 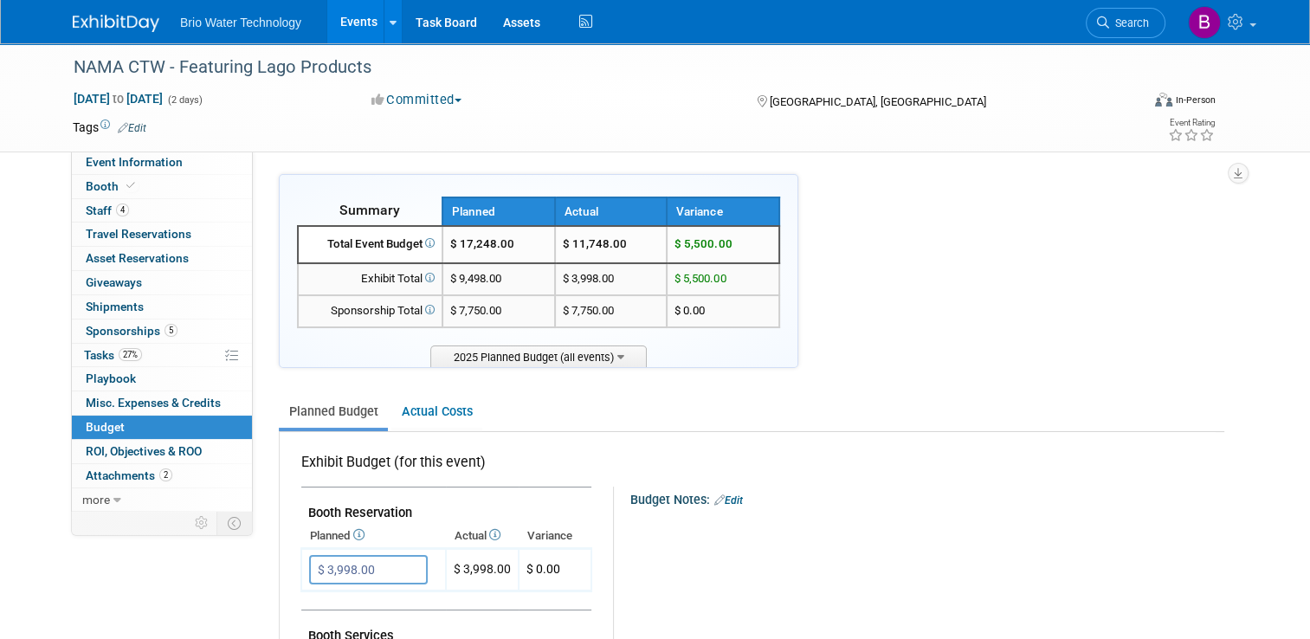 What do you see at coordinates (1129, 23) in the screenshot?
I see `span: Search` at bounding box center [1129, 23].